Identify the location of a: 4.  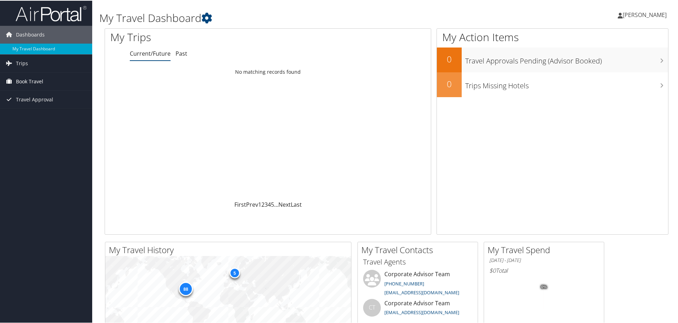
(269, 204).